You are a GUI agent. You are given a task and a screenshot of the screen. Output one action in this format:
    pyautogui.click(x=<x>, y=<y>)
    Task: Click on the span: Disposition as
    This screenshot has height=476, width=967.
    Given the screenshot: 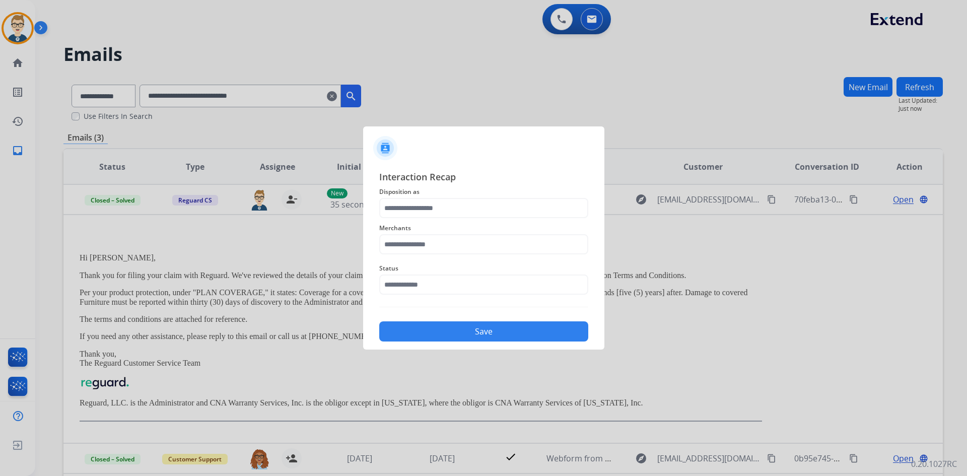 What is the action you would take?
    pyautogui.click(x=484, y=192)
    